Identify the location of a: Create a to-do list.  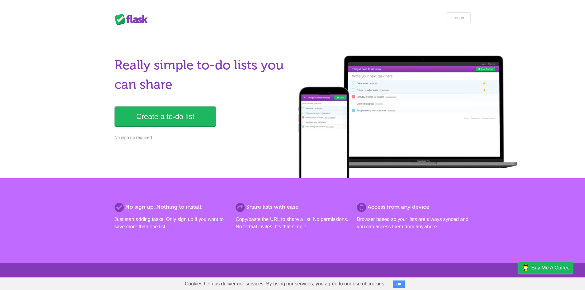
(165, 117).